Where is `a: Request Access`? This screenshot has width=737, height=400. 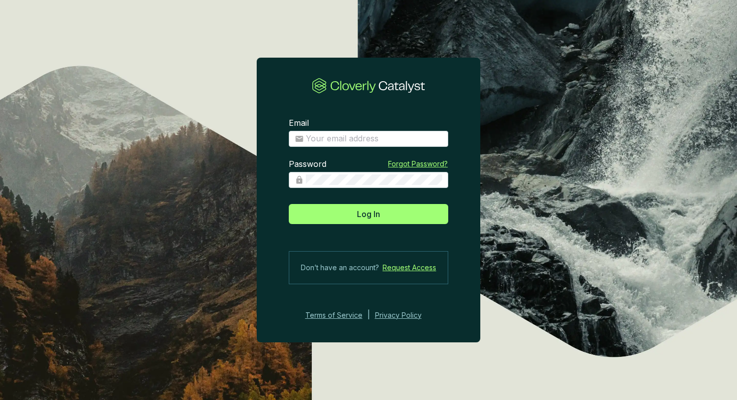 a: Request Access is located at coordinates (409, 268).